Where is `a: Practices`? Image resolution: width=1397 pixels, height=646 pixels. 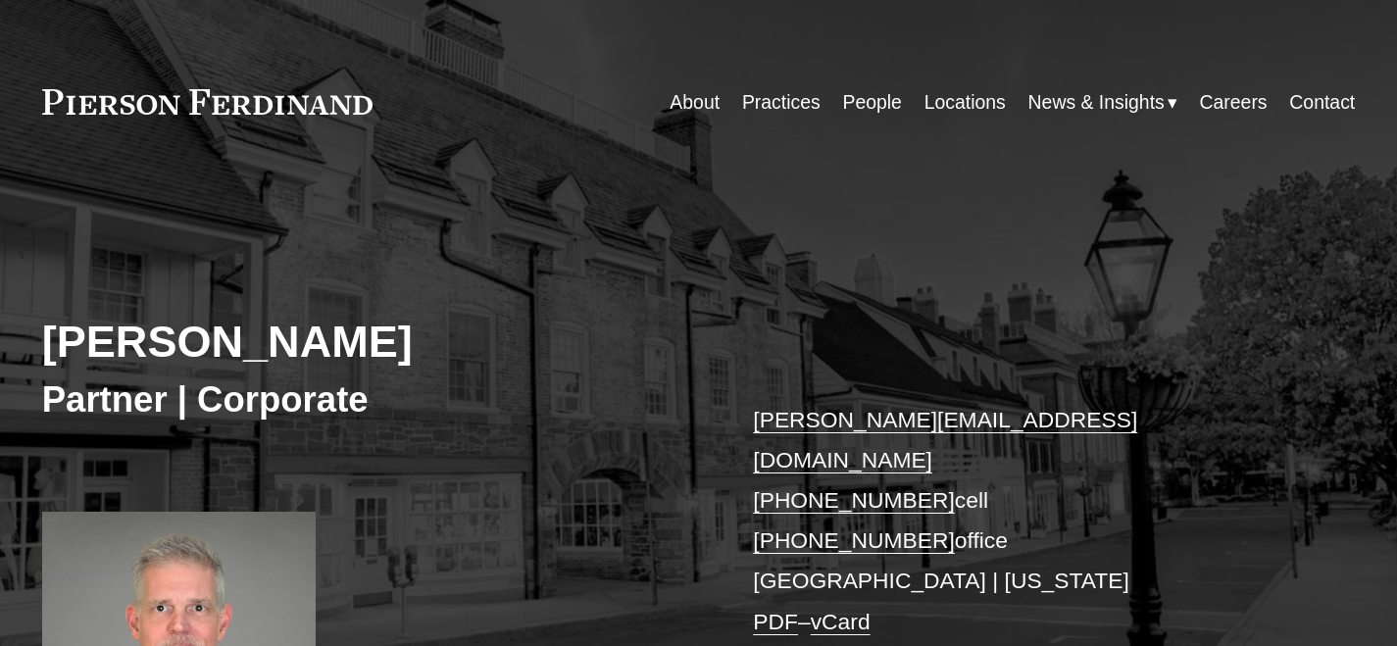 a: Practices is located at coordinates (782, 102).